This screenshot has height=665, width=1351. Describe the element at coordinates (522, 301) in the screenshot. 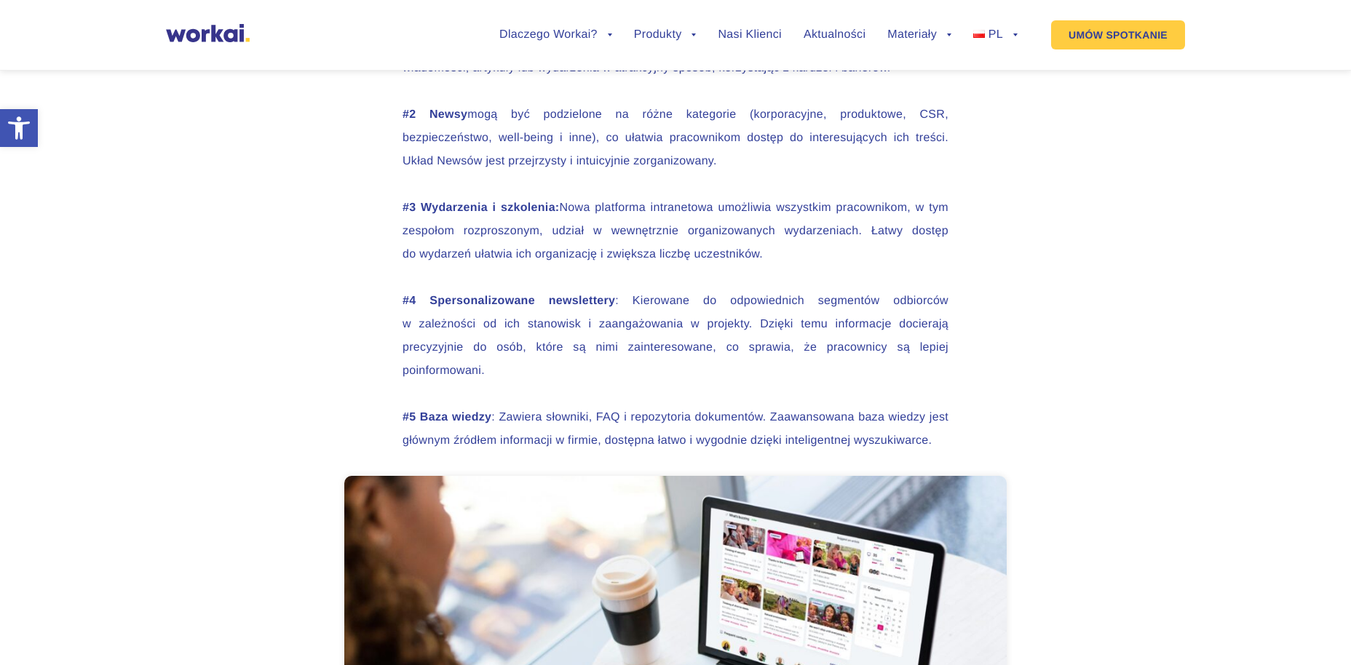

I see `strong: Spersonalizowane newslettery` at that location.